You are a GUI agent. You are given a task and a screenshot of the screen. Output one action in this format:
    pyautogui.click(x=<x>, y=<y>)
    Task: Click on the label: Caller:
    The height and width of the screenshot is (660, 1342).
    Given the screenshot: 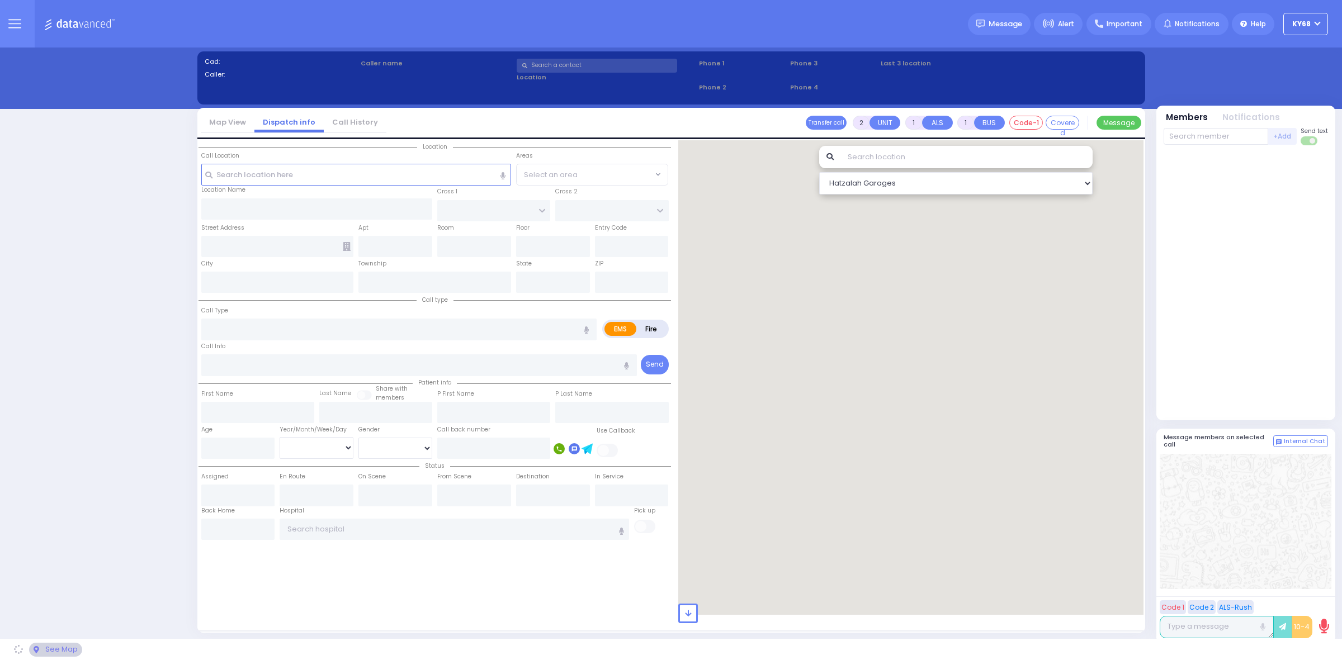 What is the action you would take?
    pyautogui.click(x=281, y=74)
    